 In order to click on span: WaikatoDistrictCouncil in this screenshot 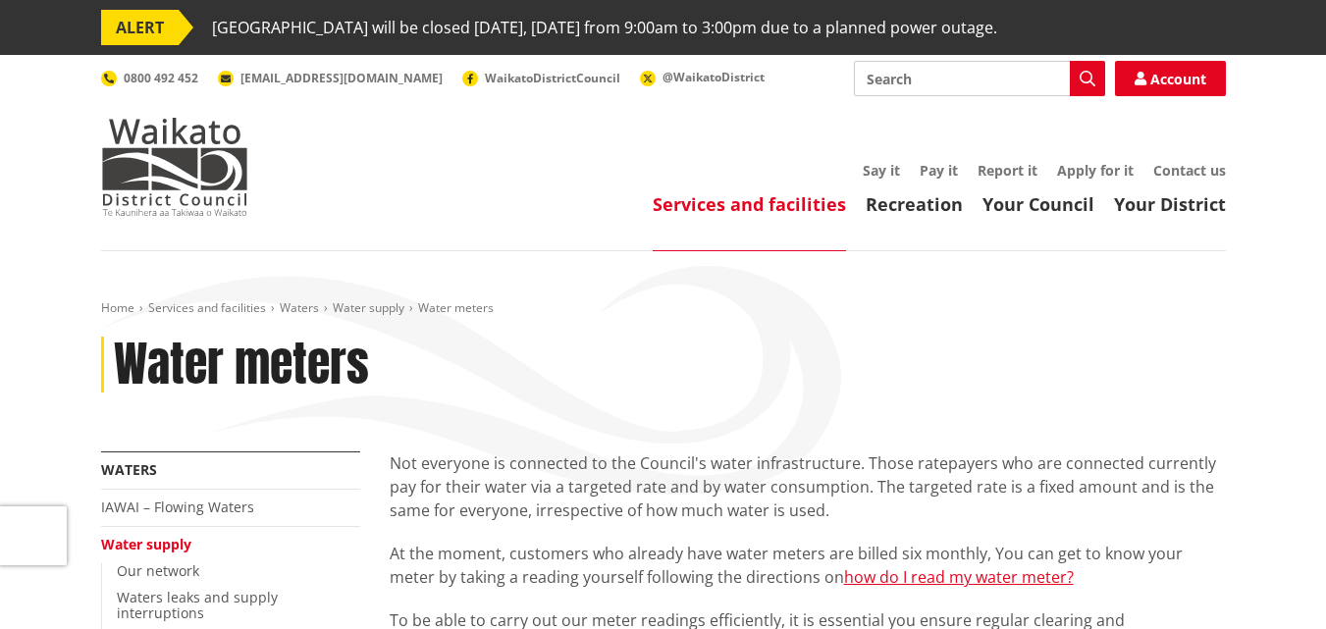, I will do `click(552, 78)`.